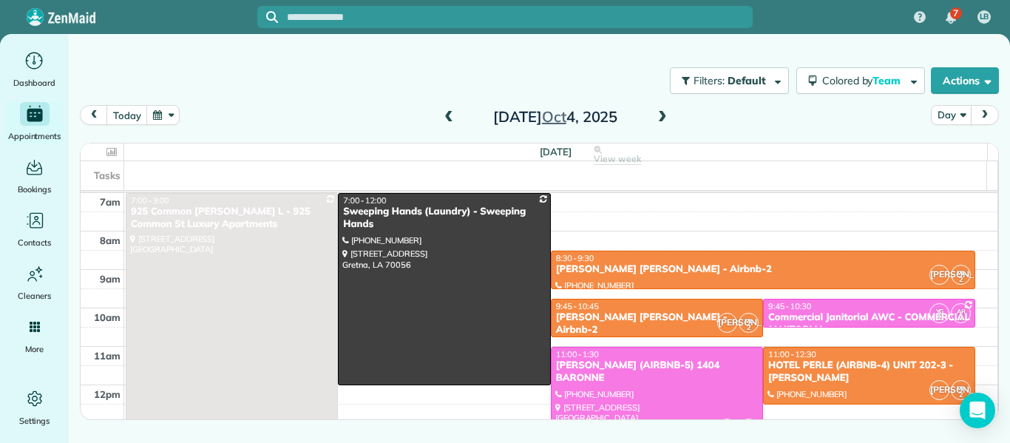 Image resolution: width=1010 pixels, height=443 pixels. What do you see at coordinates (34, 407) in the screenshot?
I see `a: Settings` at bounding box center [34, 407].